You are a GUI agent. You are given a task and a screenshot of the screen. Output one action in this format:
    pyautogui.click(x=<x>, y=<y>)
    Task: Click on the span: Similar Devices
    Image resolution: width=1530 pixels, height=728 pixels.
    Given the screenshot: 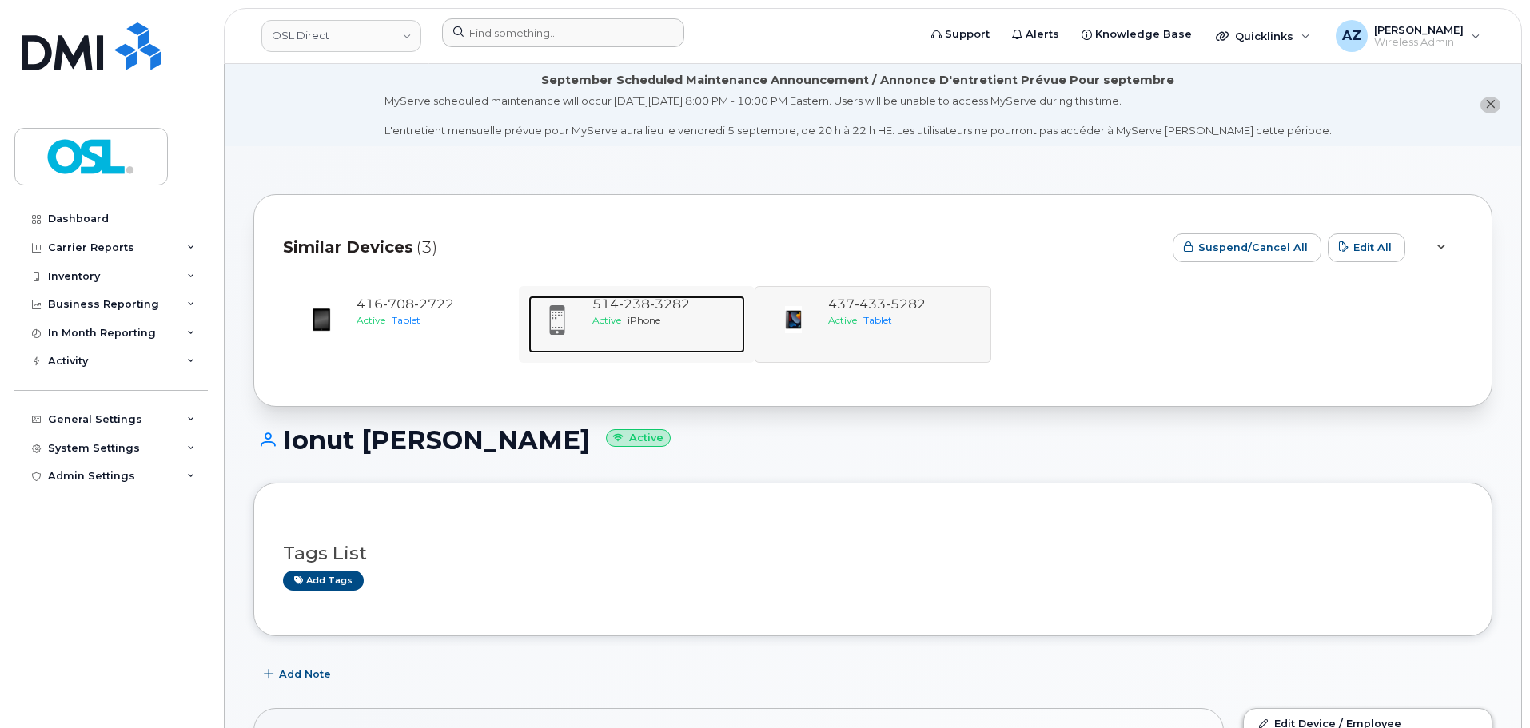 What is the action you would take?
    pyautogui.click(x=348, y=247)
    